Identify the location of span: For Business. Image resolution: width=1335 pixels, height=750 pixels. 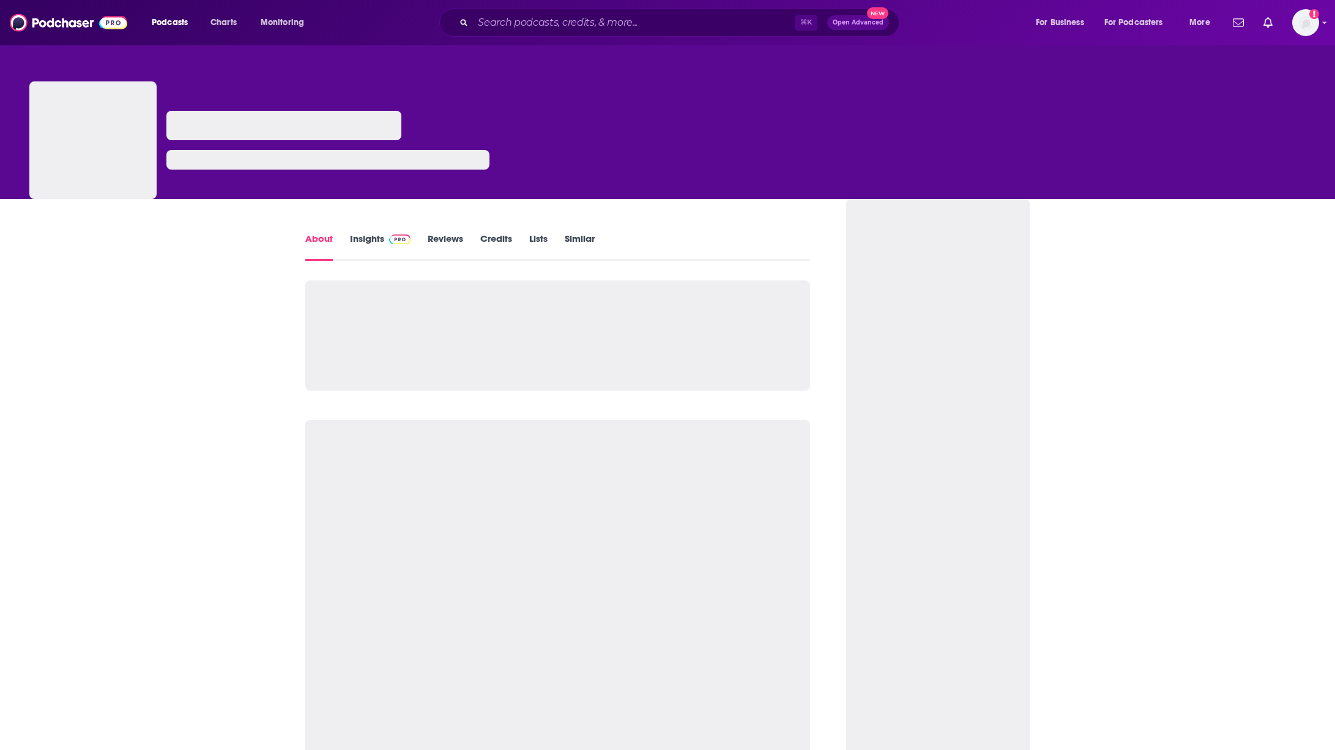
(1060, 23).